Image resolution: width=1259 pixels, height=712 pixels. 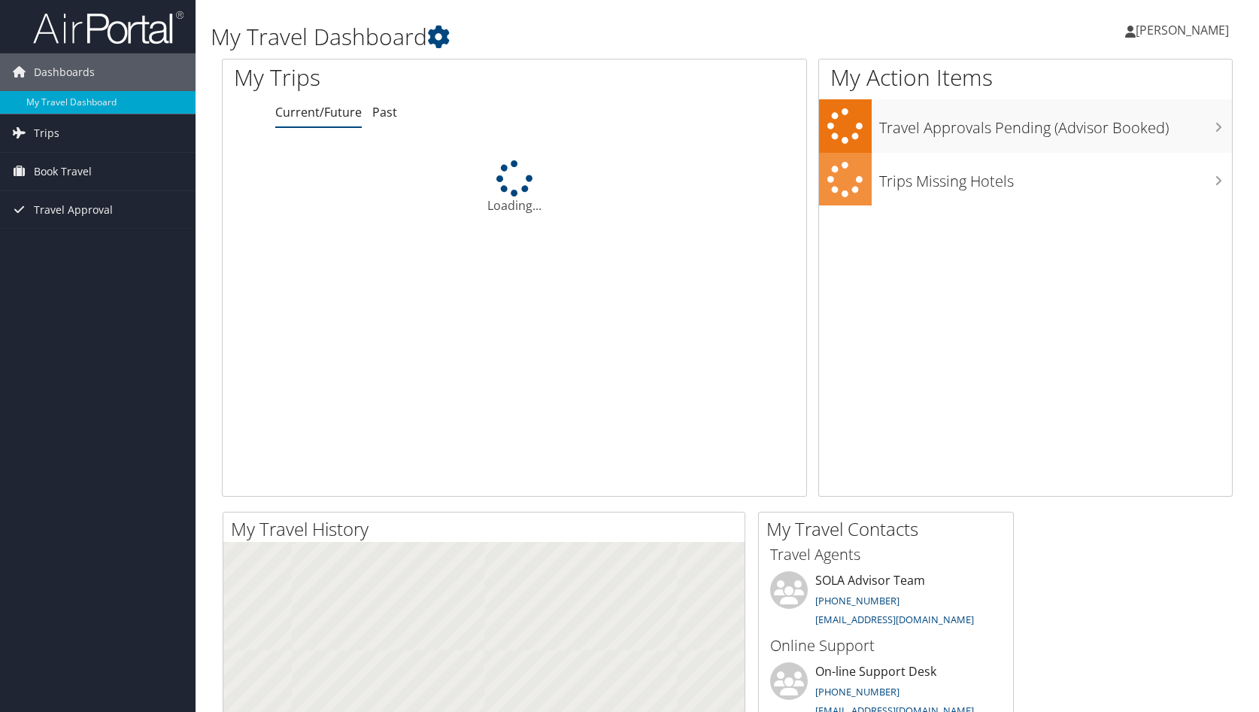 What do you see at coordinates (108, 27) in the screenshot?
I see `img: airportal-logo.png` at bounding box center [108, 27].